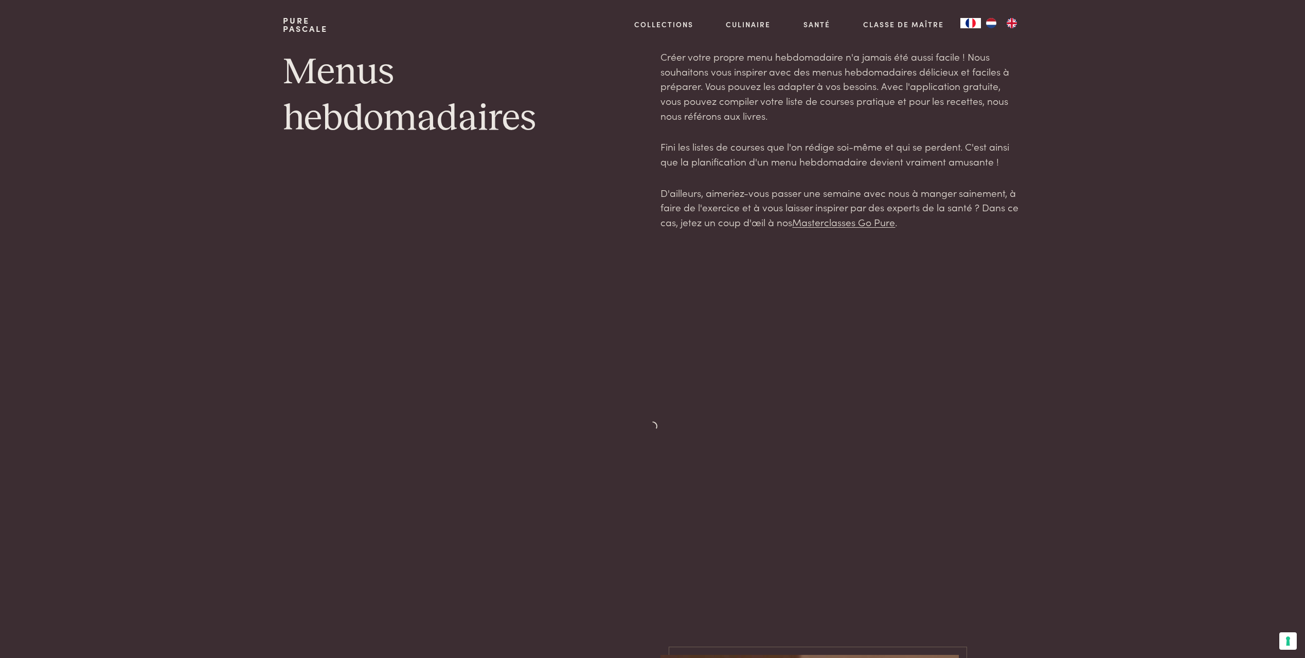 This screenshot has width=1305, height=658. I want to click on aside: Language selected: Français, so click(991, 23).